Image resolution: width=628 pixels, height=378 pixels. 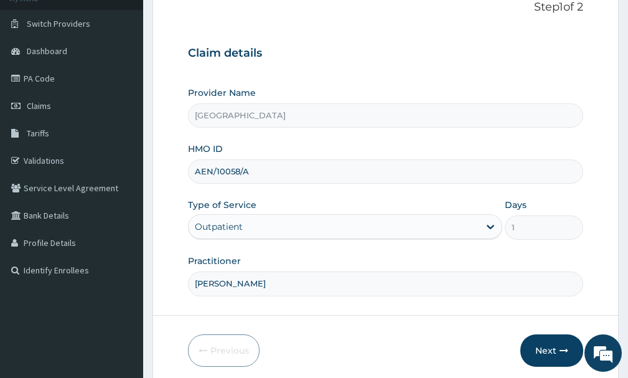 I want to click on button: Next, so click(x=552, y=351).